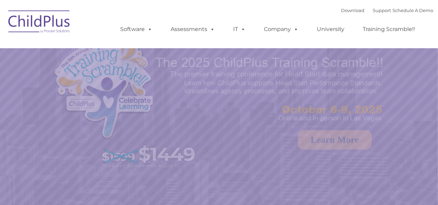 Image resolution: width=438 pixels, height=205 pixels. Describe the element at coordinates (39, 23) in the screenshot. I see `img: ChildPlus by Procare Solutions` at that location.